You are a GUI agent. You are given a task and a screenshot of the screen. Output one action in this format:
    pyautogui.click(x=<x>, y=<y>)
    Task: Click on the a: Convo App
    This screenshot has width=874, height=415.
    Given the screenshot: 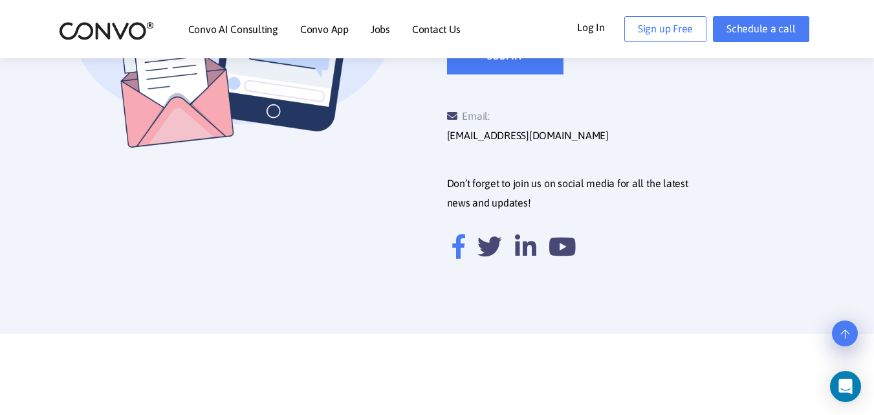 What is the action you would take?
    pyautogui.click(x=324, y=29)
    